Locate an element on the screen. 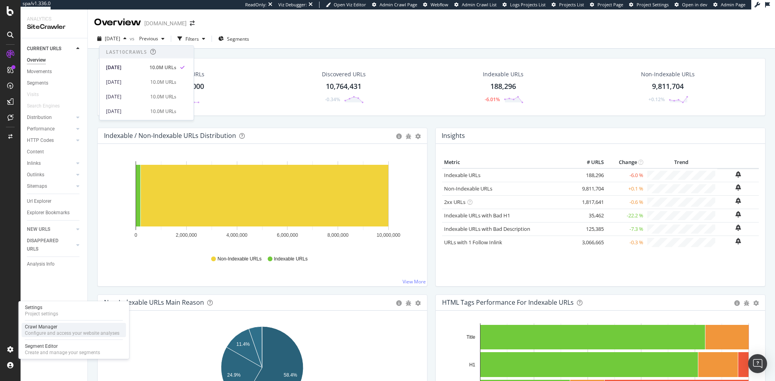 This screenshot has height=381, width=775. span: Project Page is located at coordinates (610, 4).